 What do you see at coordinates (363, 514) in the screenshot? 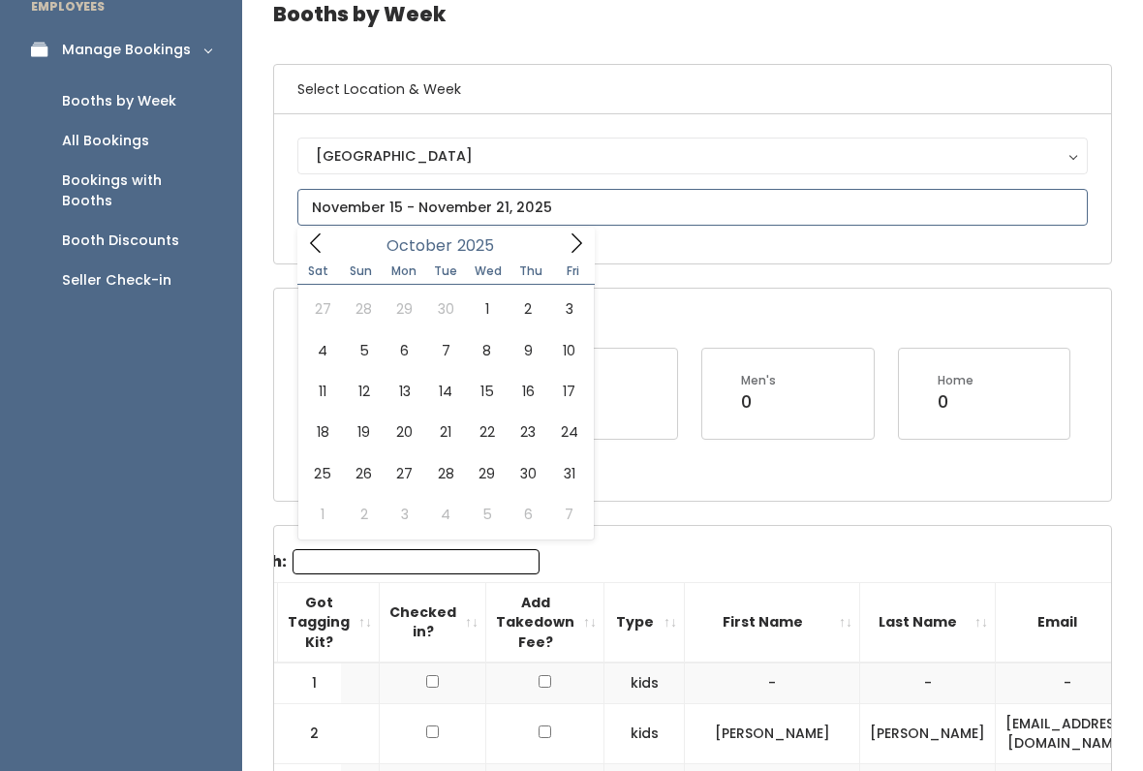
I see `span: November 2, 2025` at bounding box center [363, 514].